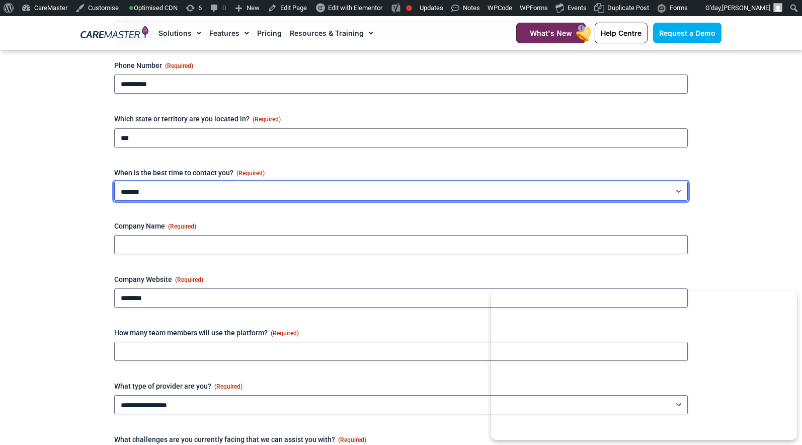 The height and width of the screenshot is (445, 802). What do you see at coordinates (687, 33) in the screenshot?
I see `a: Request a Demo` at bounding box center [687, 33].